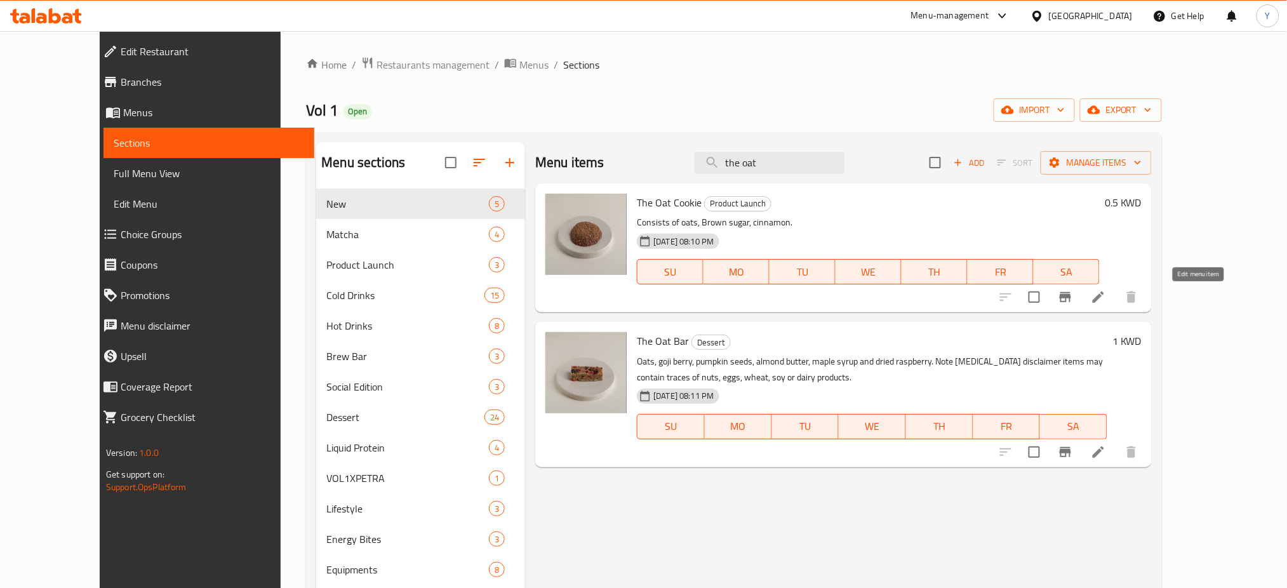 This screenshot has height=588, width=1287. Describe the element at coordinates (149, 453) in the screenshot. I see `span: 1.0.0` at that location.